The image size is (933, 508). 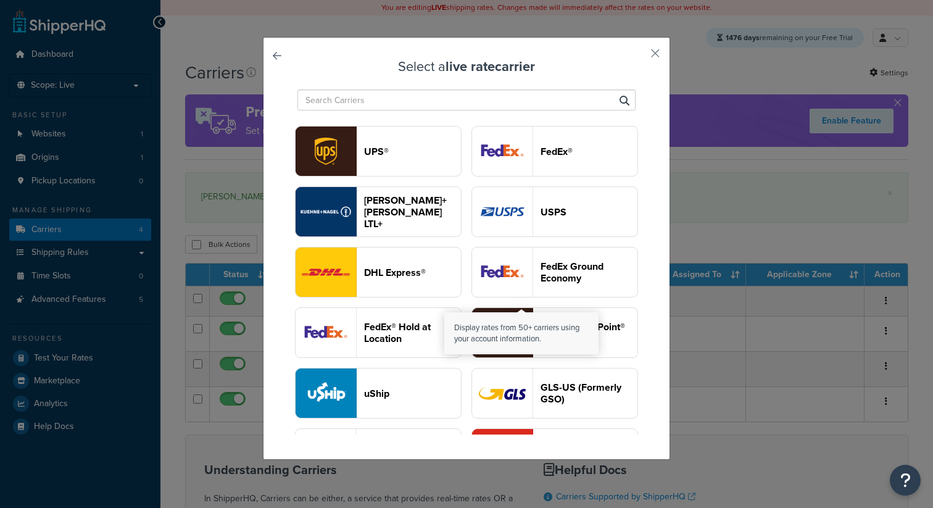 I want to click on header: FedEx Ground Economy, so click(x=589, y=272).